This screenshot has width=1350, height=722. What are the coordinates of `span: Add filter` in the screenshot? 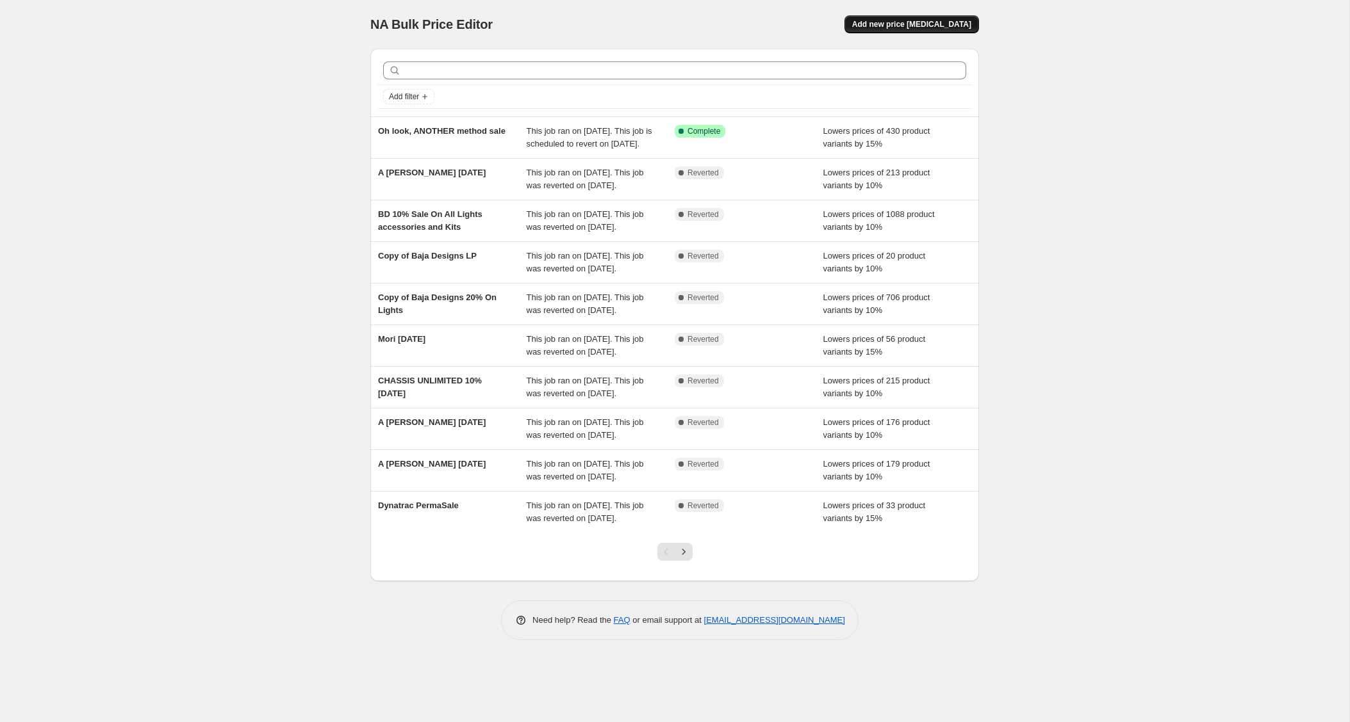 It's located at (404, 97).